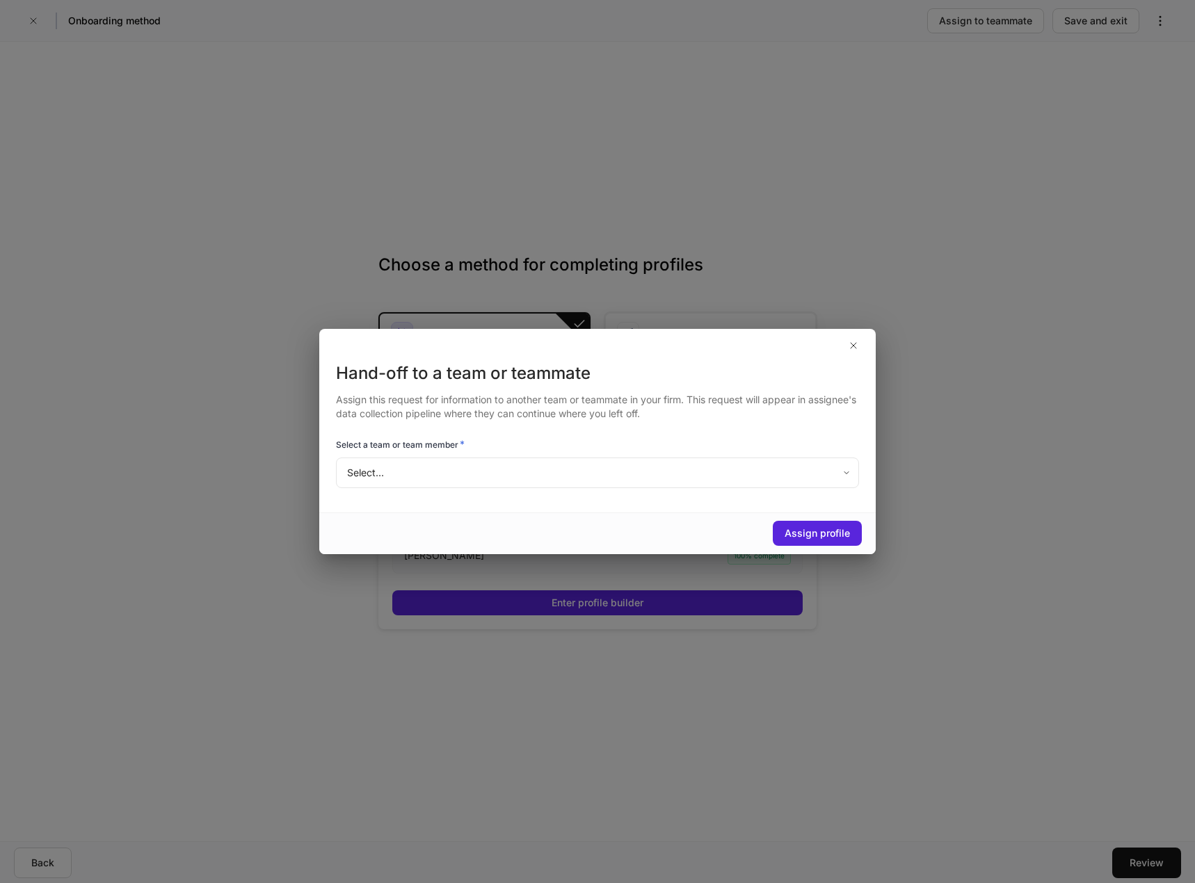  What do you see at coordinates (817, 533) in the screenshot?
I see `div: Assign profile` at bounding box center [817, 533].